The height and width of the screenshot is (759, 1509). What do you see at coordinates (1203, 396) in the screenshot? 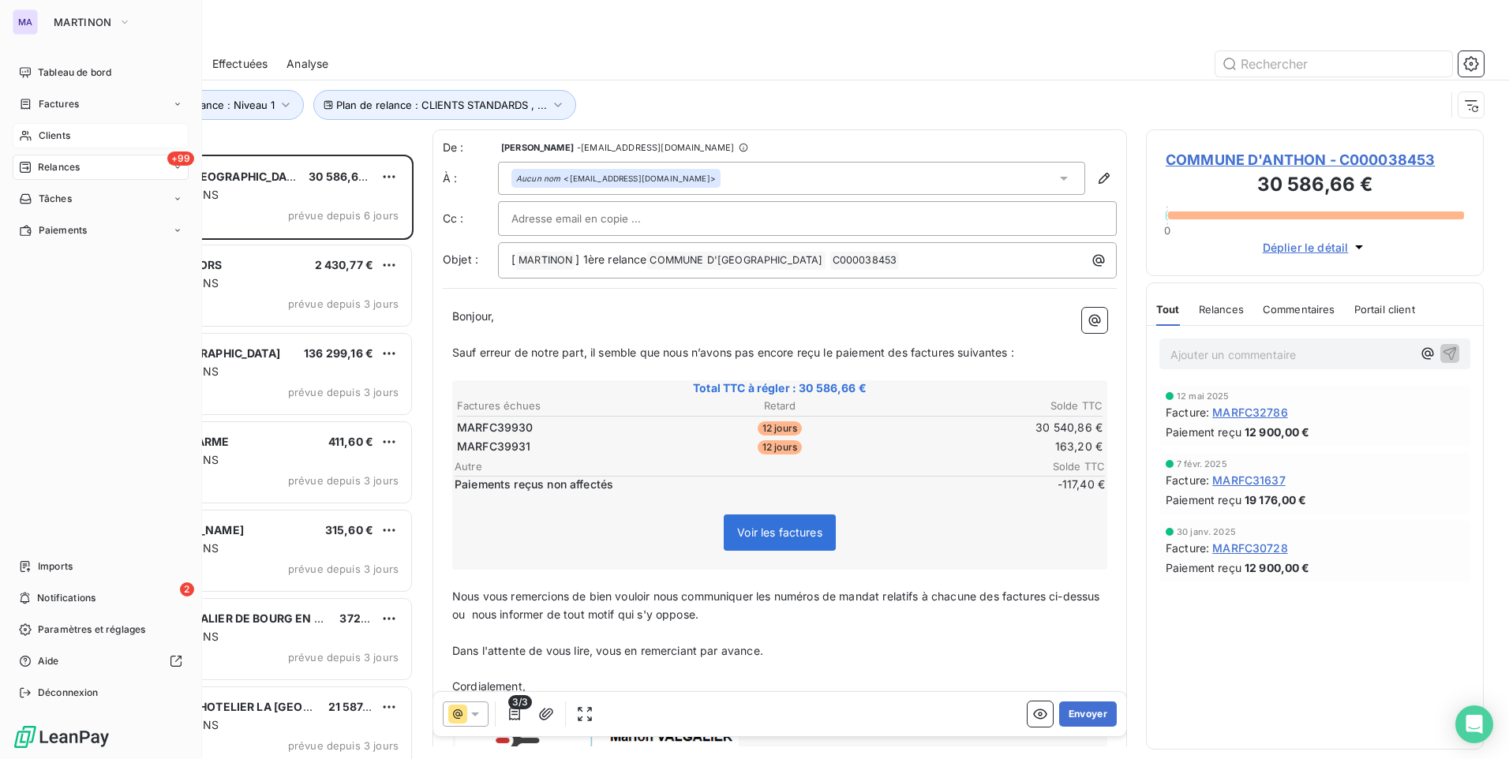
I see `span: 12 mai 2025` at bounding box center [1203, 396].